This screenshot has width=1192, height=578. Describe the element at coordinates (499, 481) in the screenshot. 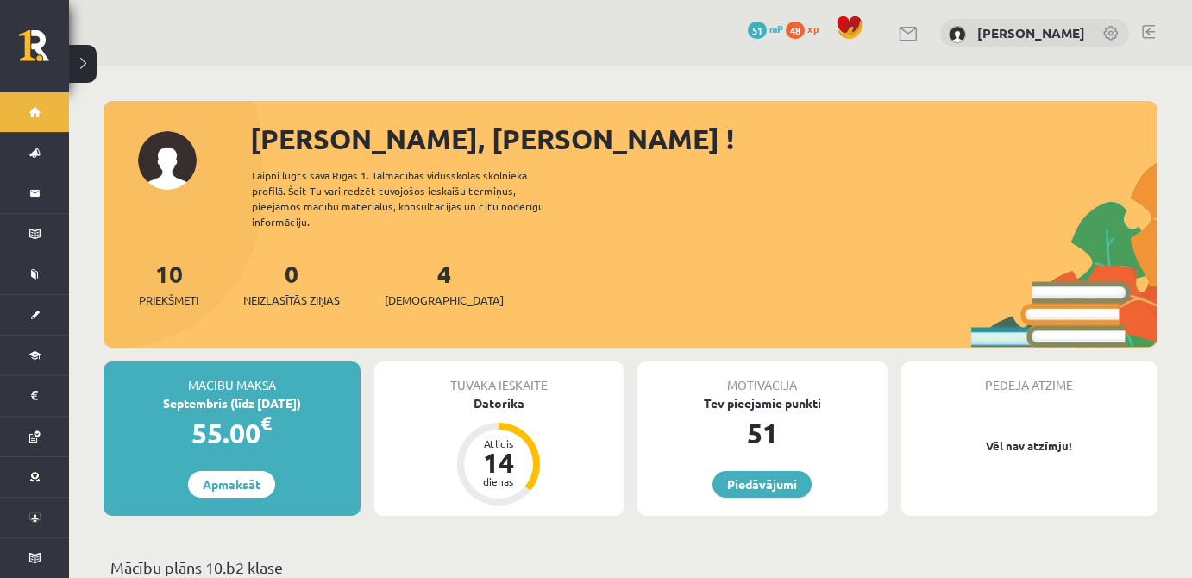

I see `div: dienas` at that location.